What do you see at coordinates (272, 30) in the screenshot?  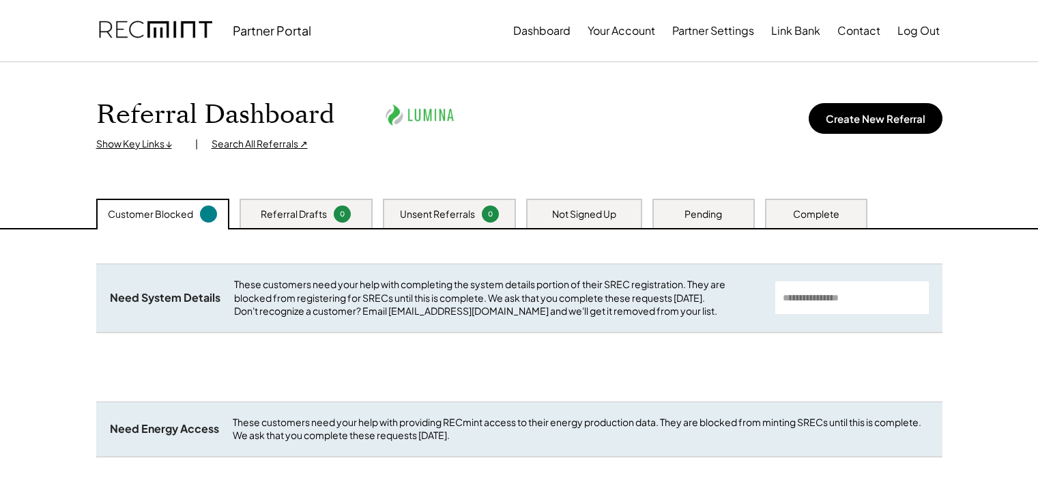 I see `div: Partner Portal` at bounding box center [272, 30].